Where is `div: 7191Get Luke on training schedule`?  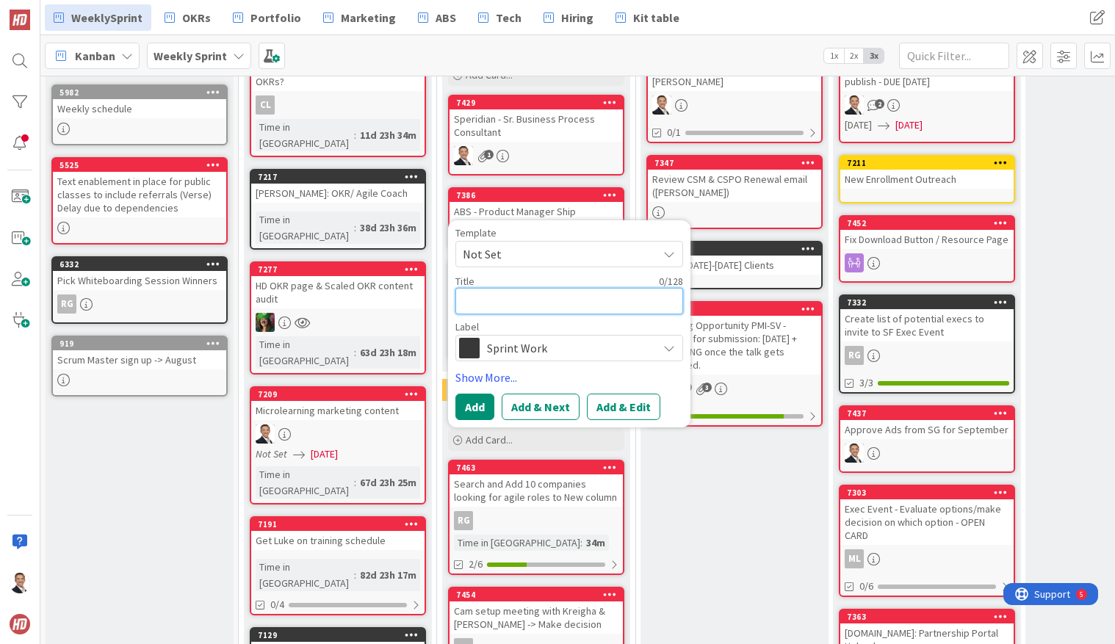 div: 7191Get Luke on training schedule is located at coordinates (338, 534).